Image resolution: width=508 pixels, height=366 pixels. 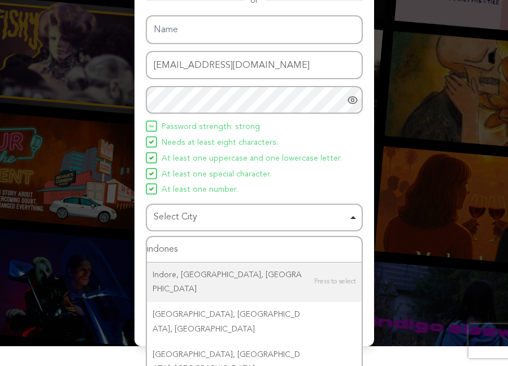 What do you see at coordinates (353, 100) in the screenshot?
I see `a: Show password as plain text. Warning: this will display your password on the screen.` at bounding box center [353, 100].